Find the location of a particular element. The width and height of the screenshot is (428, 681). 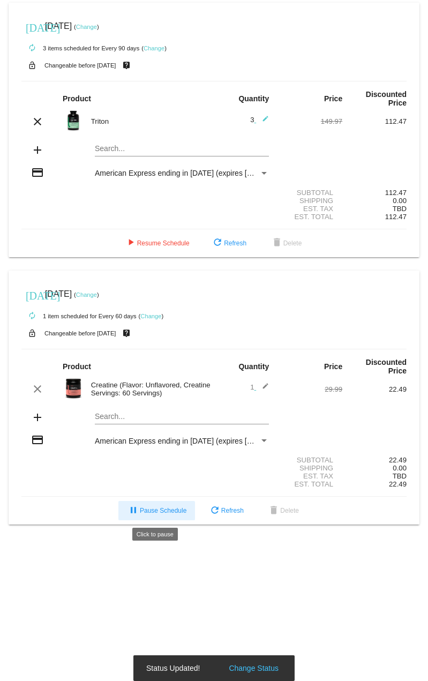

div: 149.97 is located at coordinates (310, 121).